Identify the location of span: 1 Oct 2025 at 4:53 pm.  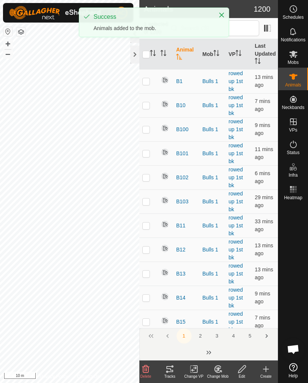
(264, 153).